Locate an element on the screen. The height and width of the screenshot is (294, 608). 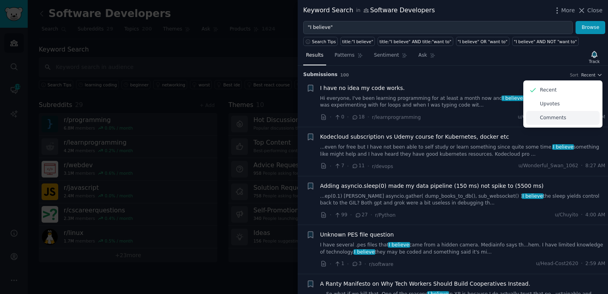
button: Browse is located at coordinates (591, 28).